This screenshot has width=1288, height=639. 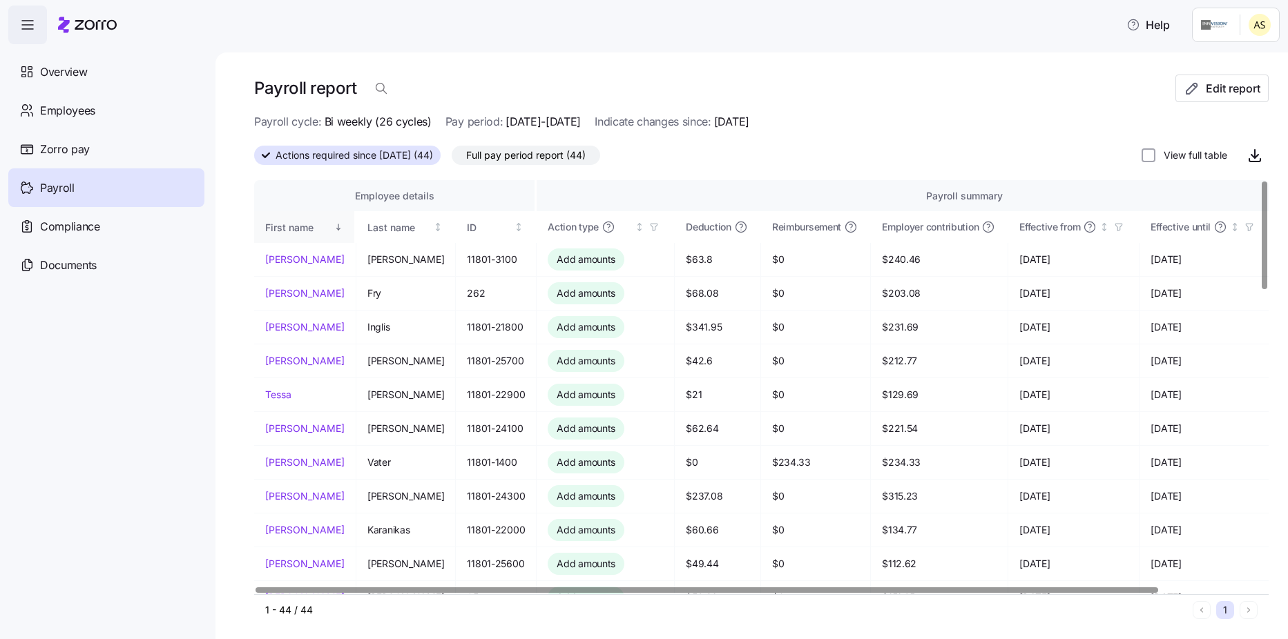 What do you see at coordinates (939, 361) in the screenshot?
I see `span: $212.77` at bounding box center [939, 361].